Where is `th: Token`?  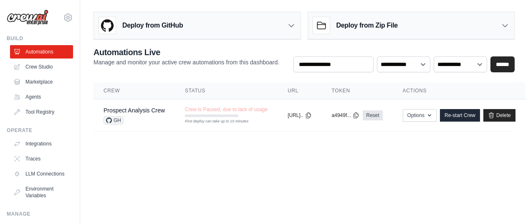
th: Token is located at coordinates (357, 91).